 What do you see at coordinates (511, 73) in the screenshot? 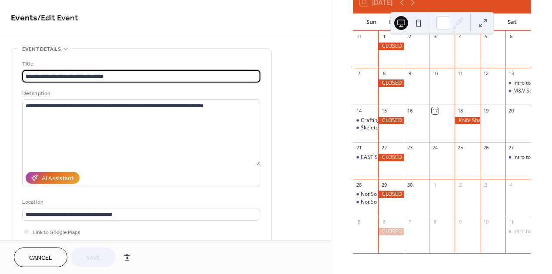
I see `div: 13` at bounding box center [511, 73].